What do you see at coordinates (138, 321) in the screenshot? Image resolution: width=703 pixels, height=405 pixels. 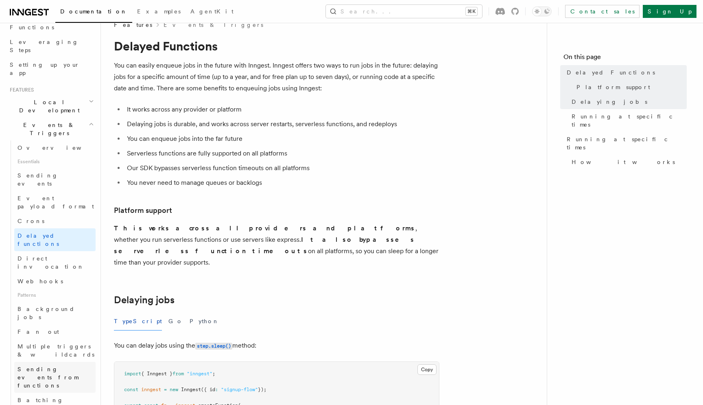 I see `button: TypeScript` at bounding box center [138, 321].